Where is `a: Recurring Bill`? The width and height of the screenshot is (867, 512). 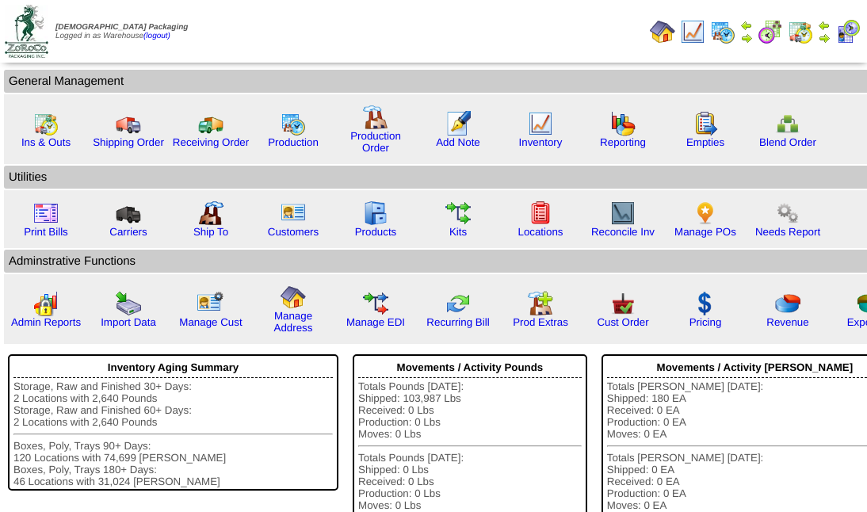 a: Recurring Bill is located at coordinates (457, 322).